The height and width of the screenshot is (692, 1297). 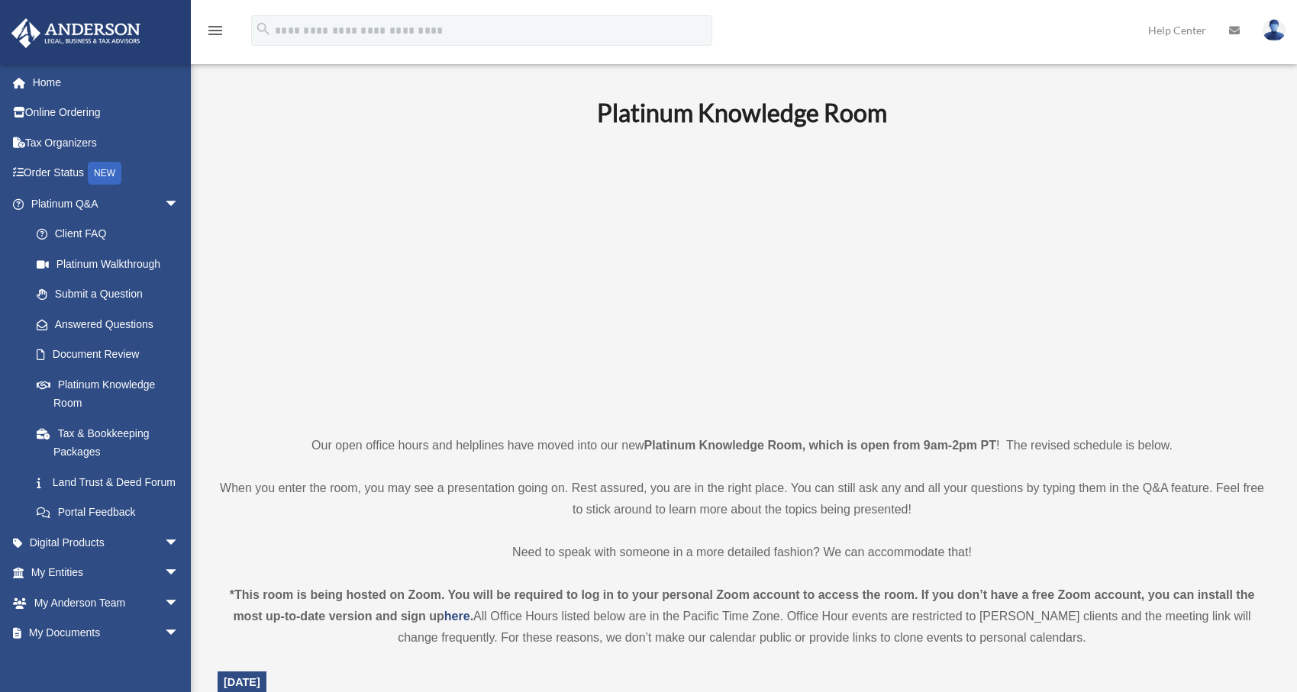 I want to click on strong: *This room is being hosted on Zoom. You will be required to log in to your personal Zoom account ..., so click(x=742, y=605).